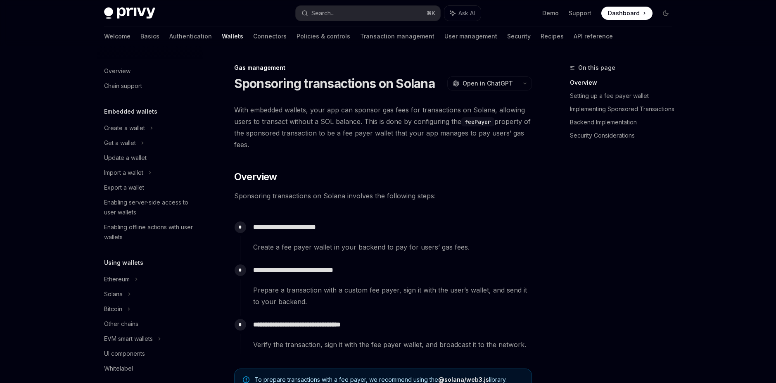  Describe the element at coordinates (150, 187) in the screenshot. I see `a: Export a wallet` at that location.